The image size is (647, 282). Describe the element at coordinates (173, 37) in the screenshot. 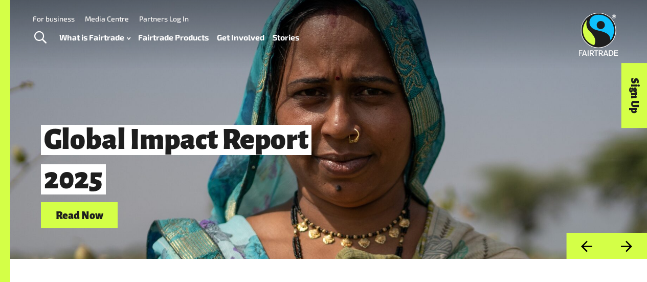

I see `a: Fairtrade Products` at that location.